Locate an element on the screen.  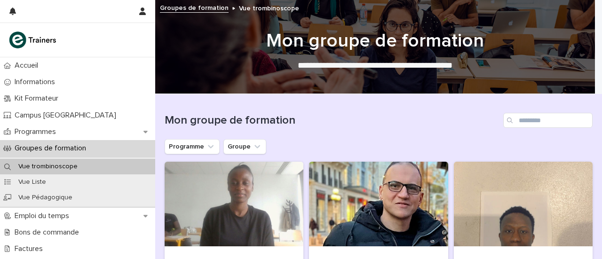
img: K0CqGN7SDeD6s4JG8KQk is located at coordinates (33, 40).